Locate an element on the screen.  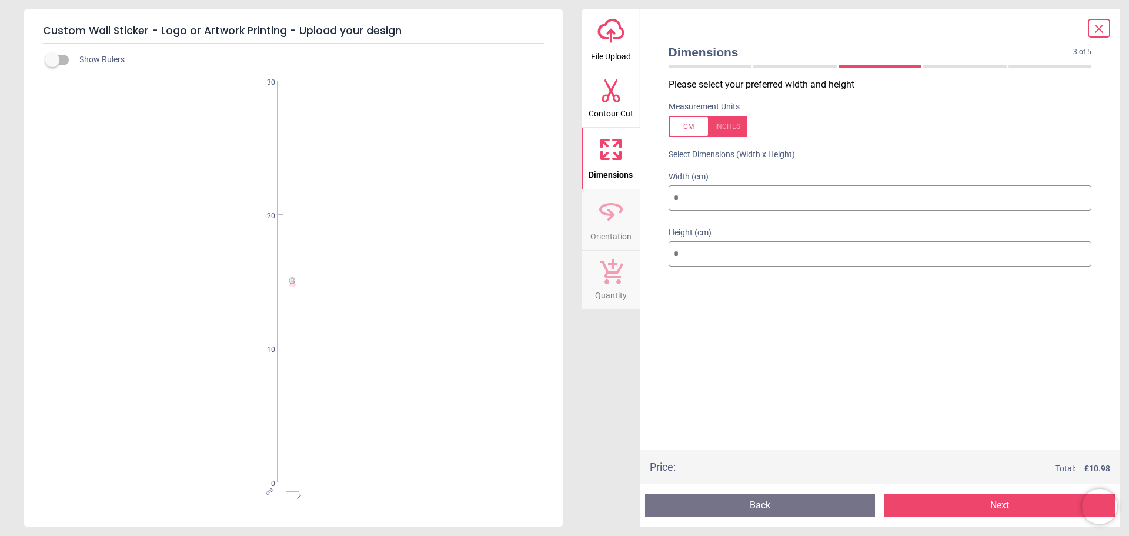
span: Contour Cut is located at coordinates (611, 111).